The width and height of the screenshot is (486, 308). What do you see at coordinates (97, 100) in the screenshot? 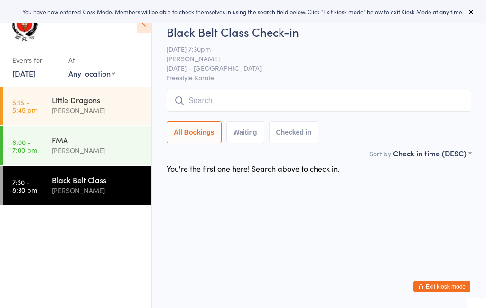
I see `div: Little Dragons` at bounding box center [97, 100].